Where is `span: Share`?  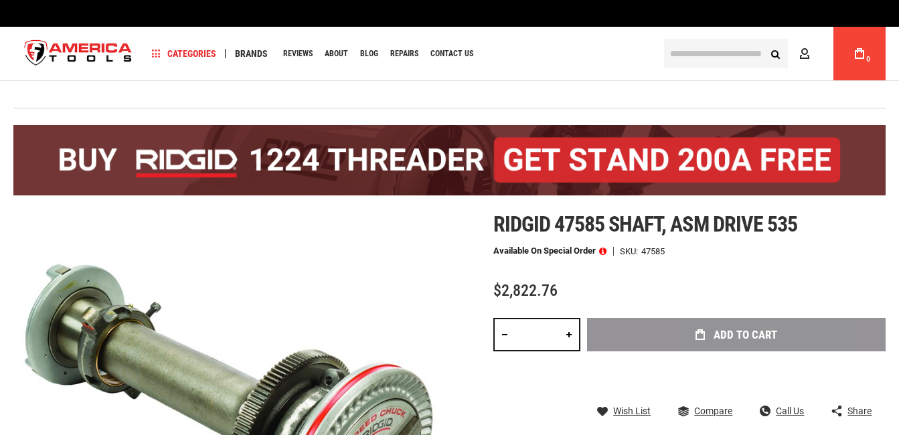
span: Share is located at coordinates (860, 411).